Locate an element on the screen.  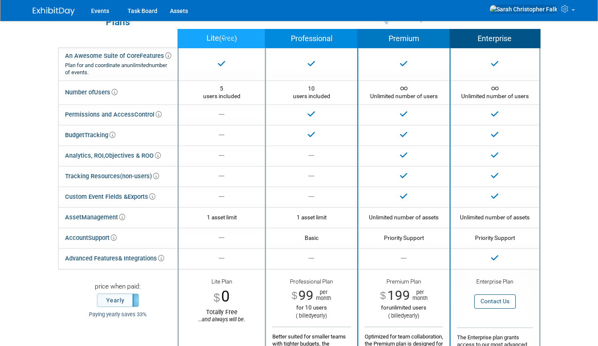
div: ...and always will be. is located at coordinates (221, 320).